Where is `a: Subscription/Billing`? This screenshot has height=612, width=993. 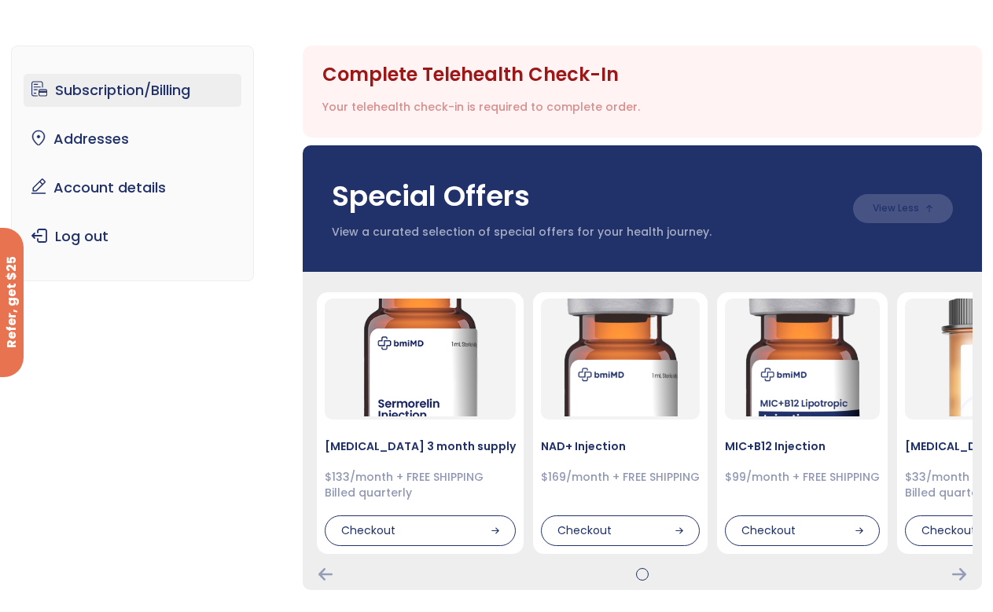
a: Subscription/Billing is located at coordinates (132, 90).